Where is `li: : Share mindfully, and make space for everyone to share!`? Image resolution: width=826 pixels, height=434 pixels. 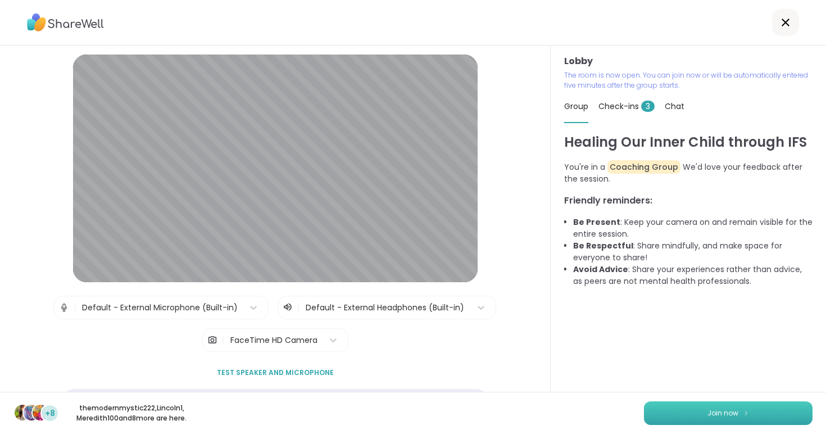 li: : Share mindfully, and make space for everyone to share! is located at coordinates (693, 252).